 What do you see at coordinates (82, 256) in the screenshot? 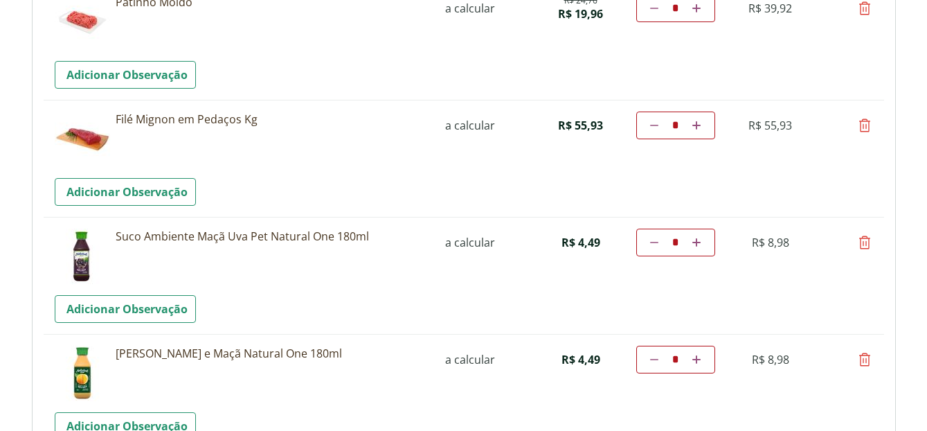
I see `img: Suco Ambiente Maçã Uva Pet Natural One 180ml` at bounding box center [82, 256].